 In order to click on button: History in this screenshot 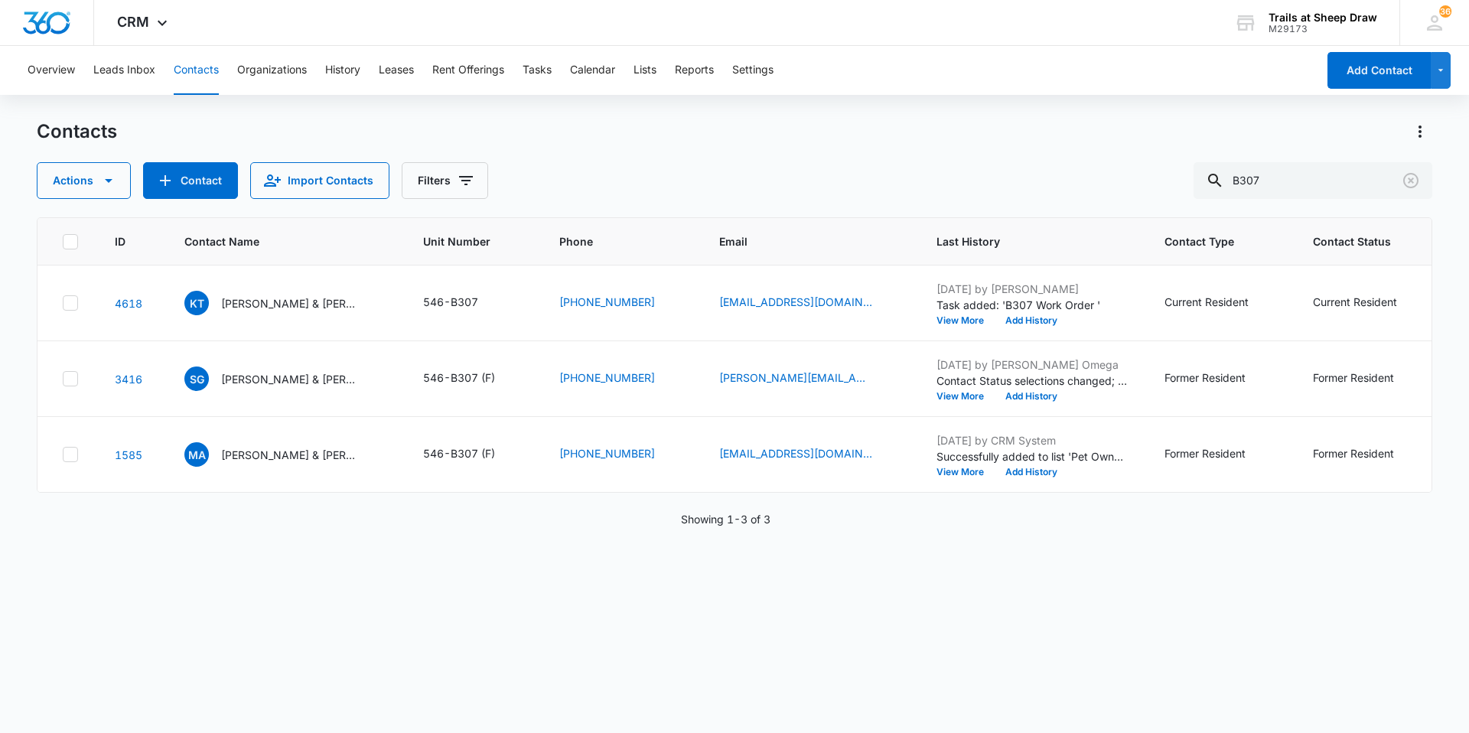, I will do `click(343, 70)`.